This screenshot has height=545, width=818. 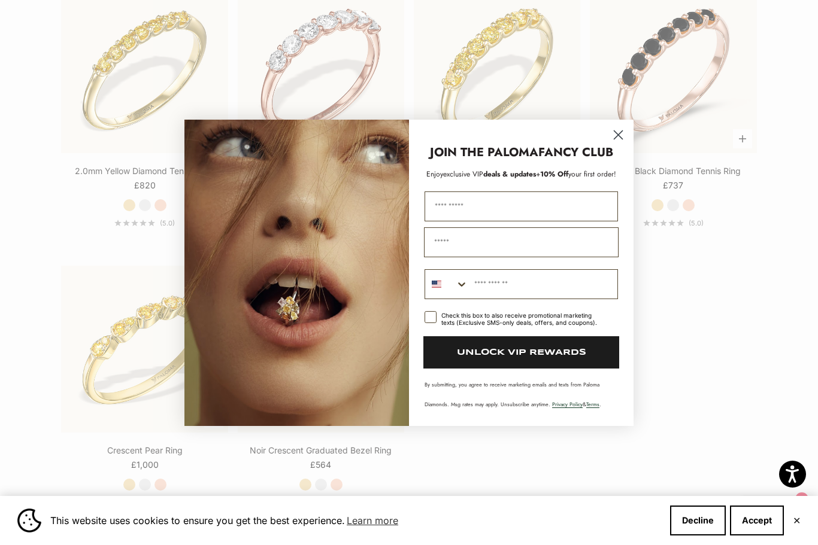 I want to click on strong: JOIN THE PALOMA, so click(x=484, y=152).